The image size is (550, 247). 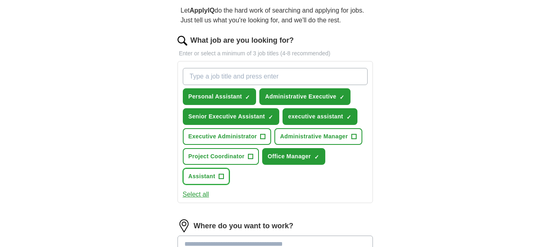 I want to click on button: Senior Executive Assistant✓, so click(x=231, y=116).